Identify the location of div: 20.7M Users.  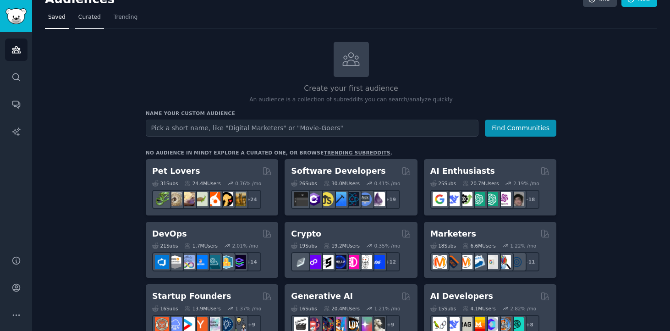
(480, 183).